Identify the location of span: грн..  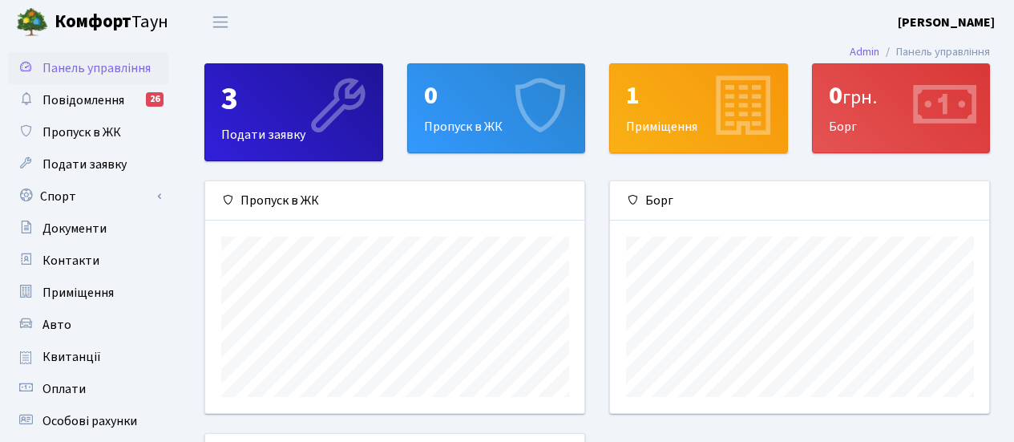
(859, 97).